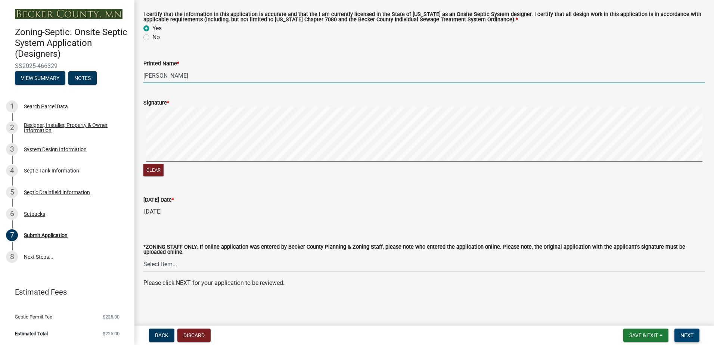 The height and width of the screenshot is (345, 714). What do you see at coordinates (644, 336) in the screenshot?
I see `span: Save & Exit` at bounding box center [644, 336].